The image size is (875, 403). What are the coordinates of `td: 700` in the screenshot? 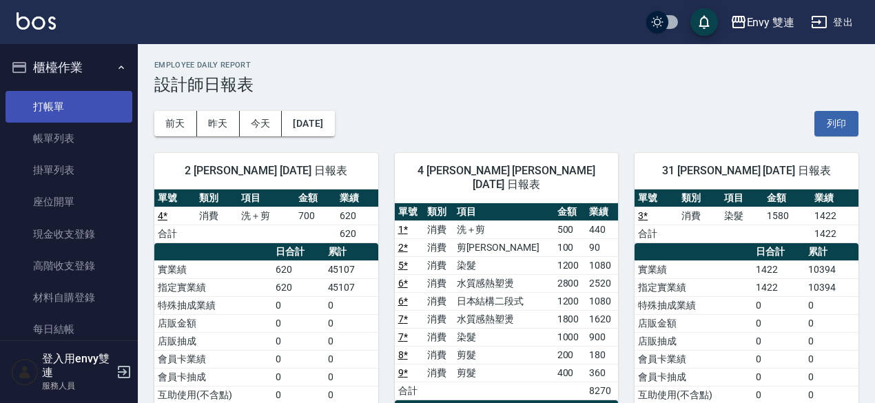 It's located at (315, 216).